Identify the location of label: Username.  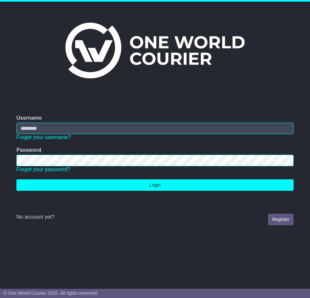
(29, 118).